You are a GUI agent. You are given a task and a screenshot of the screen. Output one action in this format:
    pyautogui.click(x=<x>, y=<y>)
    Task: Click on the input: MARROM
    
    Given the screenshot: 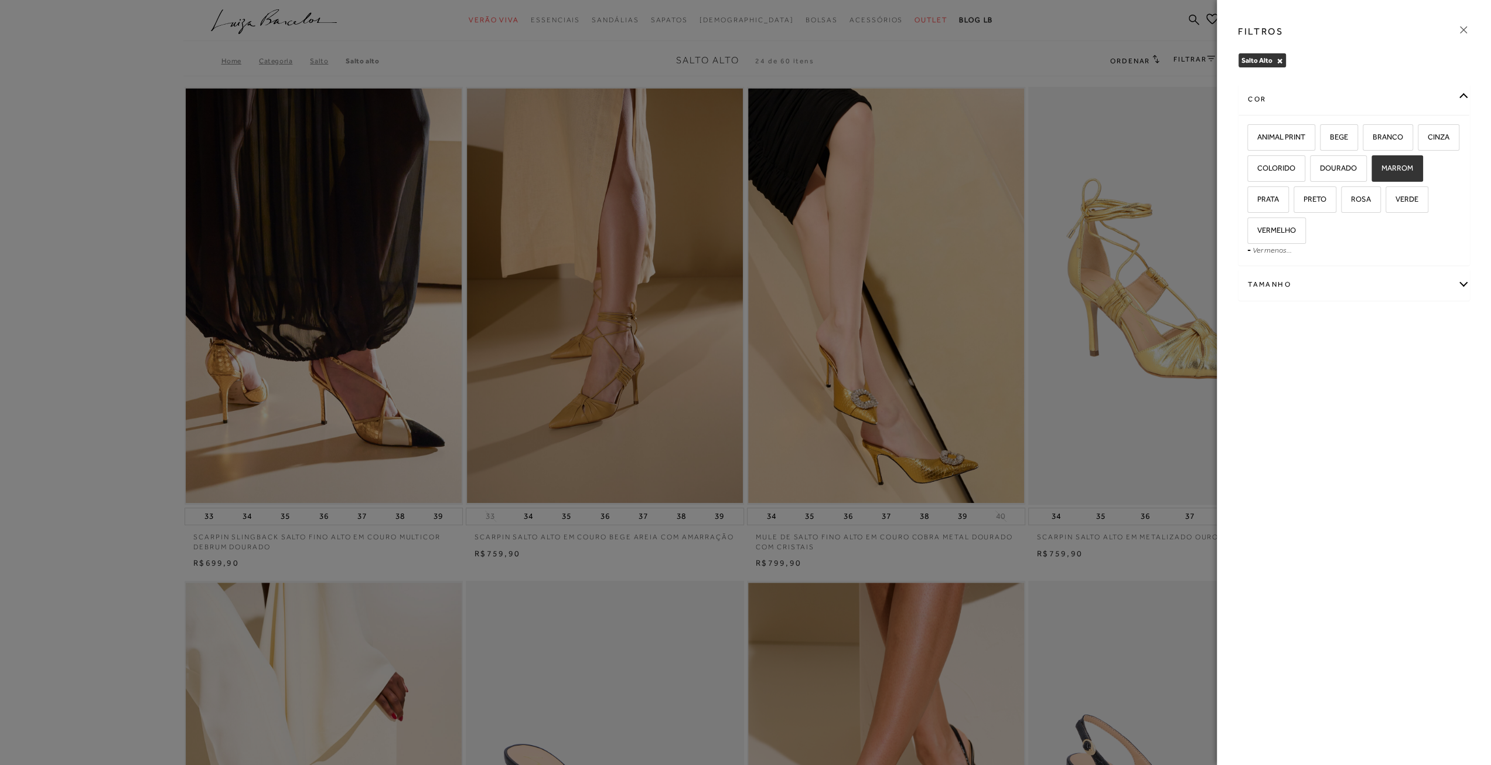 What is the action you would take?
    pyautogui.click(x=1376, y=170)
    